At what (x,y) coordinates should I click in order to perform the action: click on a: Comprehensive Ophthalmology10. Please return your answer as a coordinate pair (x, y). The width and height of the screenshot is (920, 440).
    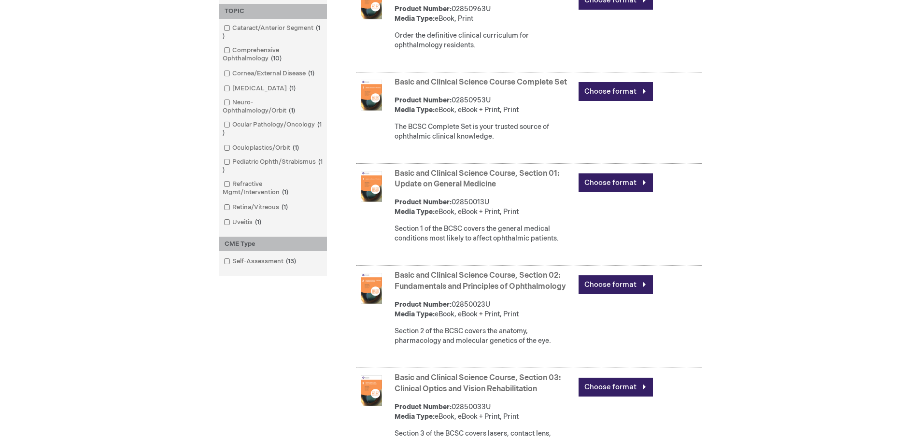
    Looking at the image, I should click on (273, 55).